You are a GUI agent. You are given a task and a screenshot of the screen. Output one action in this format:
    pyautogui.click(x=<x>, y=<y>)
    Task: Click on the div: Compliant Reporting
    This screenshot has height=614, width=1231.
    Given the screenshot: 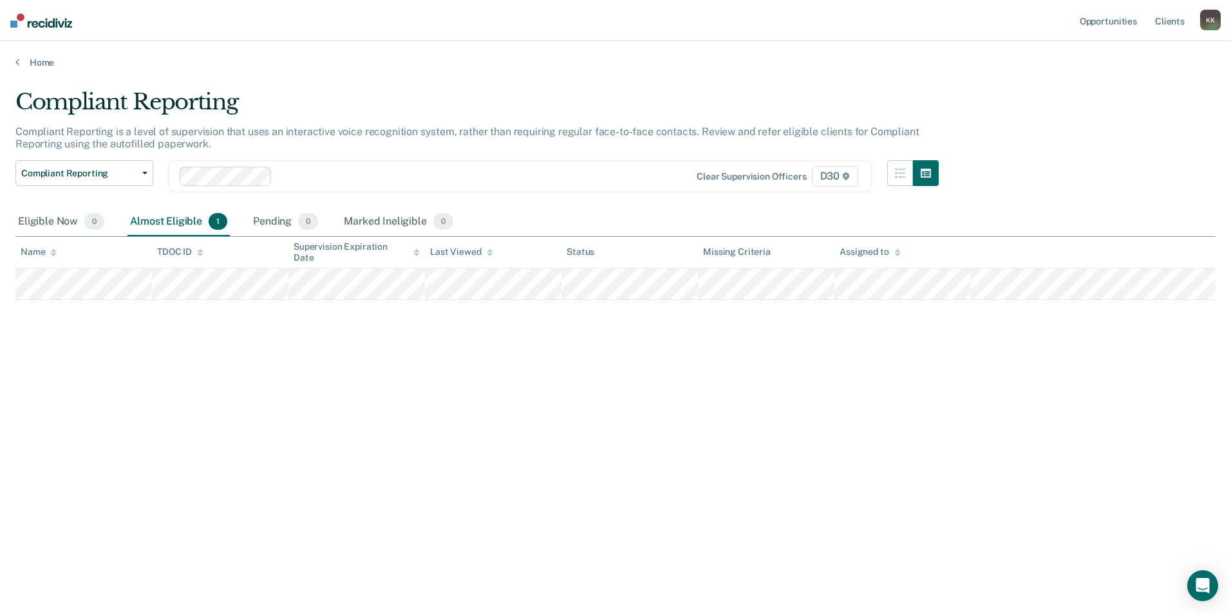 What is the action you would take?
    pyautogui.click(x=477, y=107)
    